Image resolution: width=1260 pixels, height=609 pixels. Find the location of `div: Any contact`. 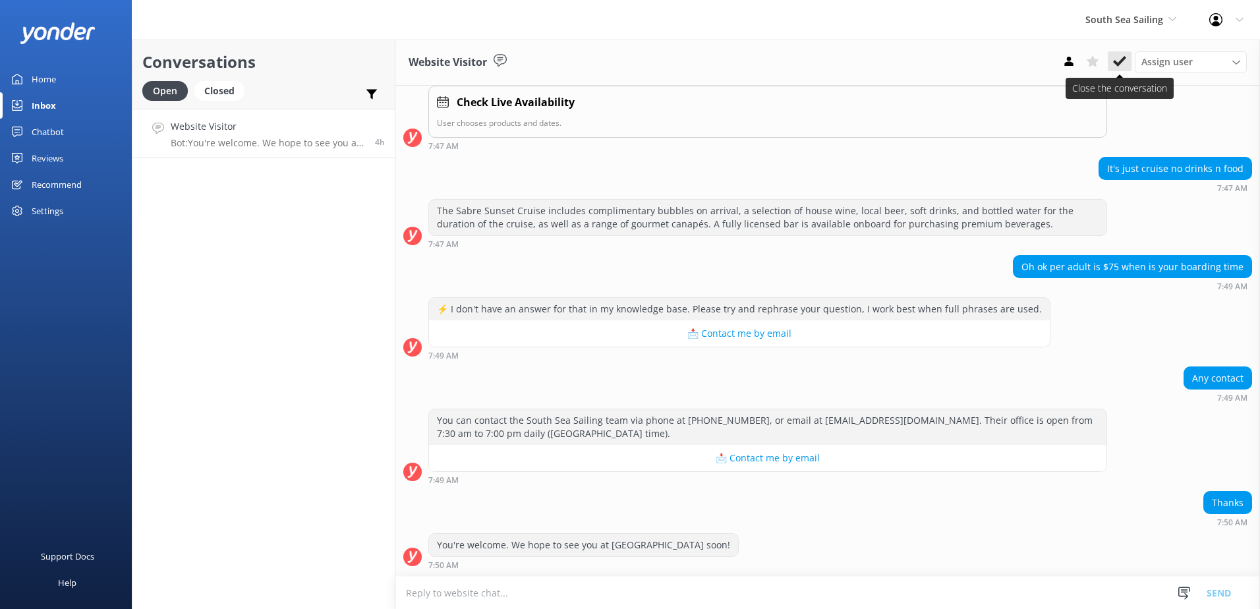

div: Any contact is located at coordinates (1218, 378).